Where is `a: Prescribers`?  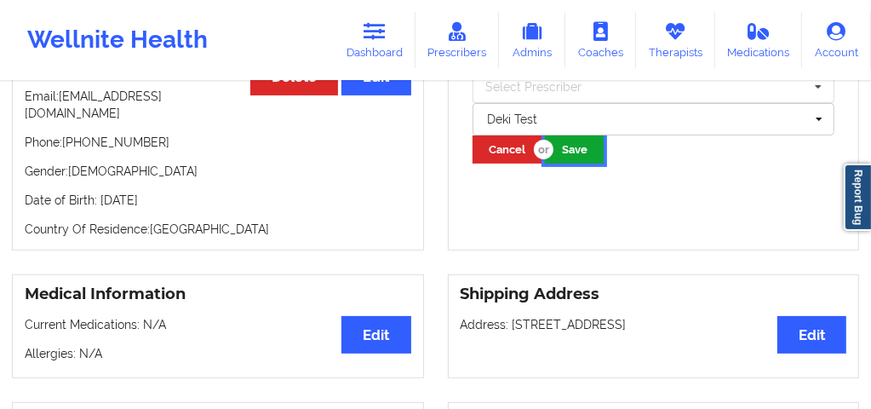 a: Prescribers is located at coordinates (457, 40).